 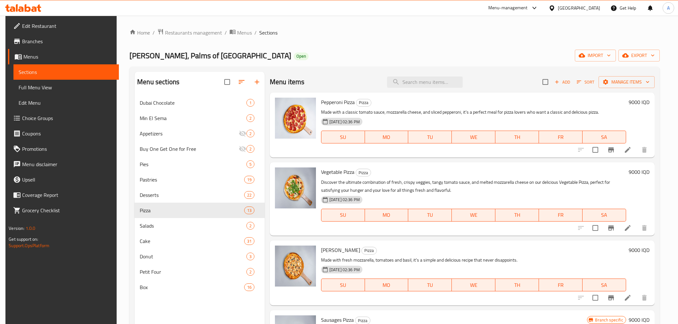 What do you see at coordinates (249, 195) in the screenshot?
I see `span: 22` at bounding box center [249, 195].